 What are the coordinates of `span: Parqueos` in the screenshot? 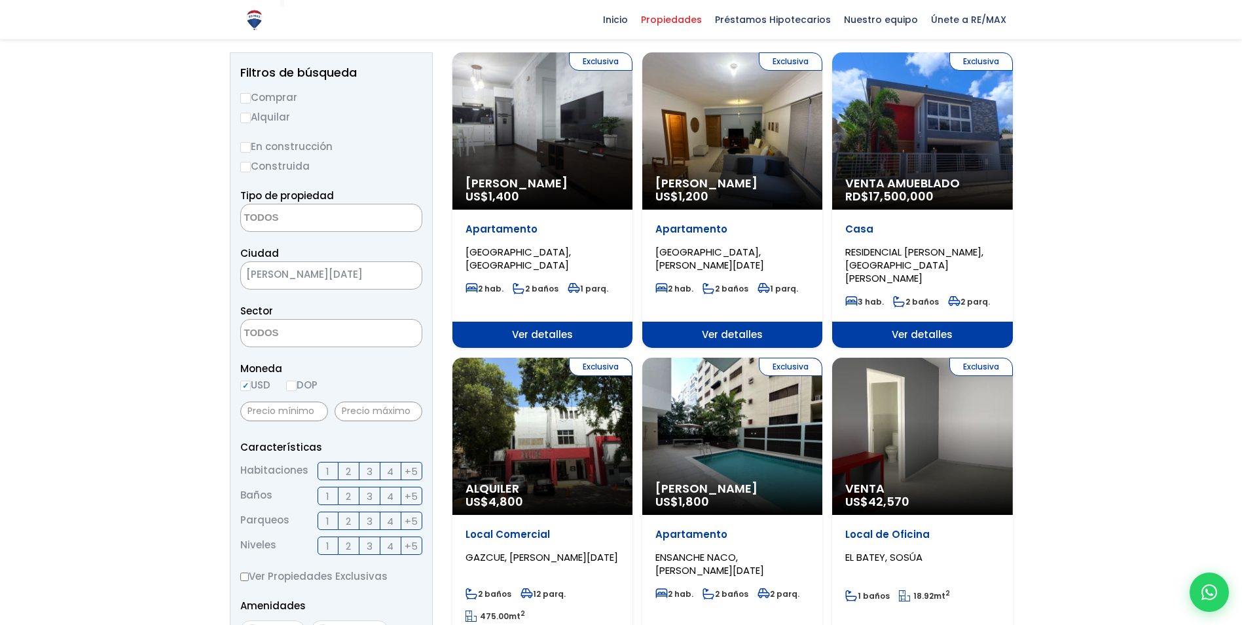 It's located at (265, 521).